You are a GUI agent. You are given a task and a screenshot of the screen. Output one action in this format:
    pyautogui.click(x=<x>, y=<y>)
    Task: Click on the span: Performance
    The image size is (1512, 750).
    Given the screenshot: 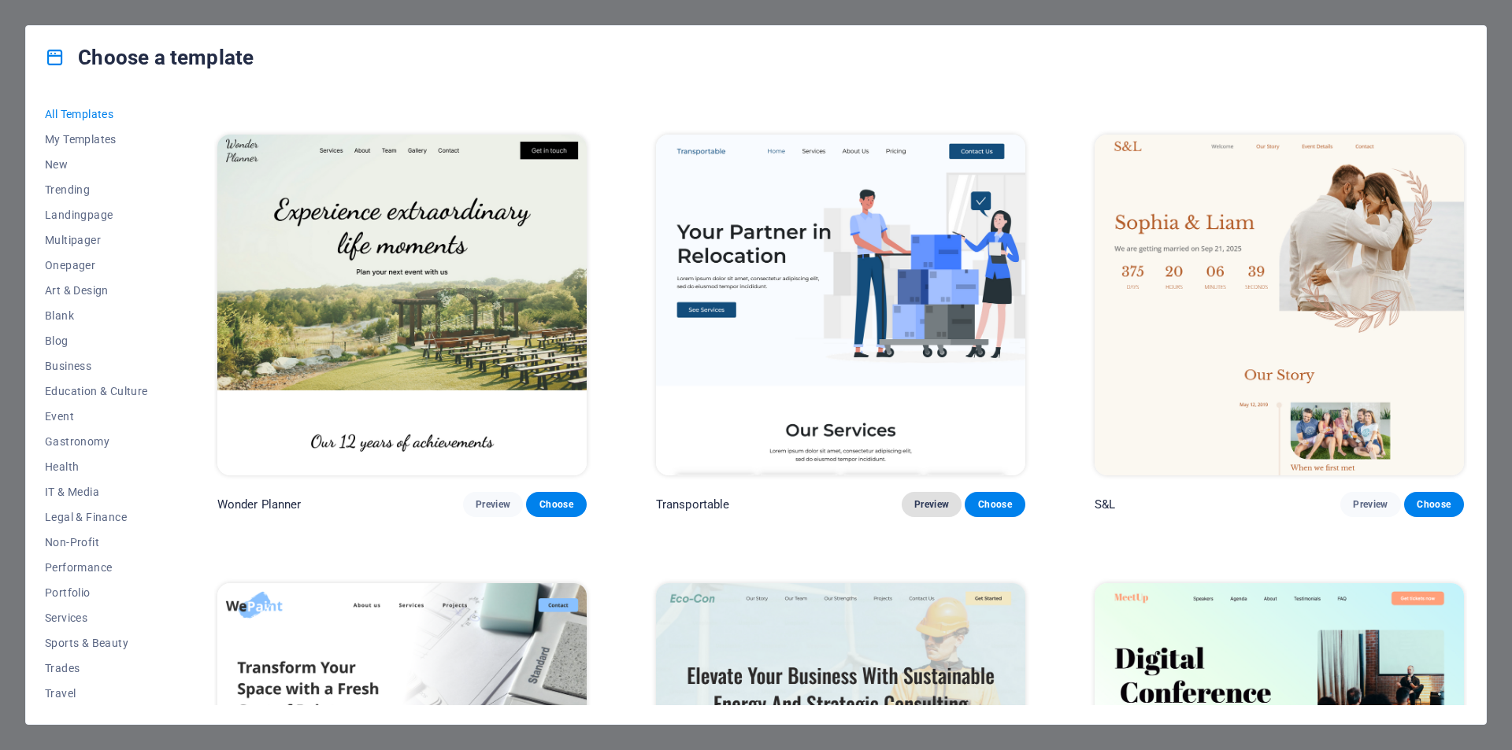 What is the action you would take?
    pyautogui.click(x=96, y=568)
    